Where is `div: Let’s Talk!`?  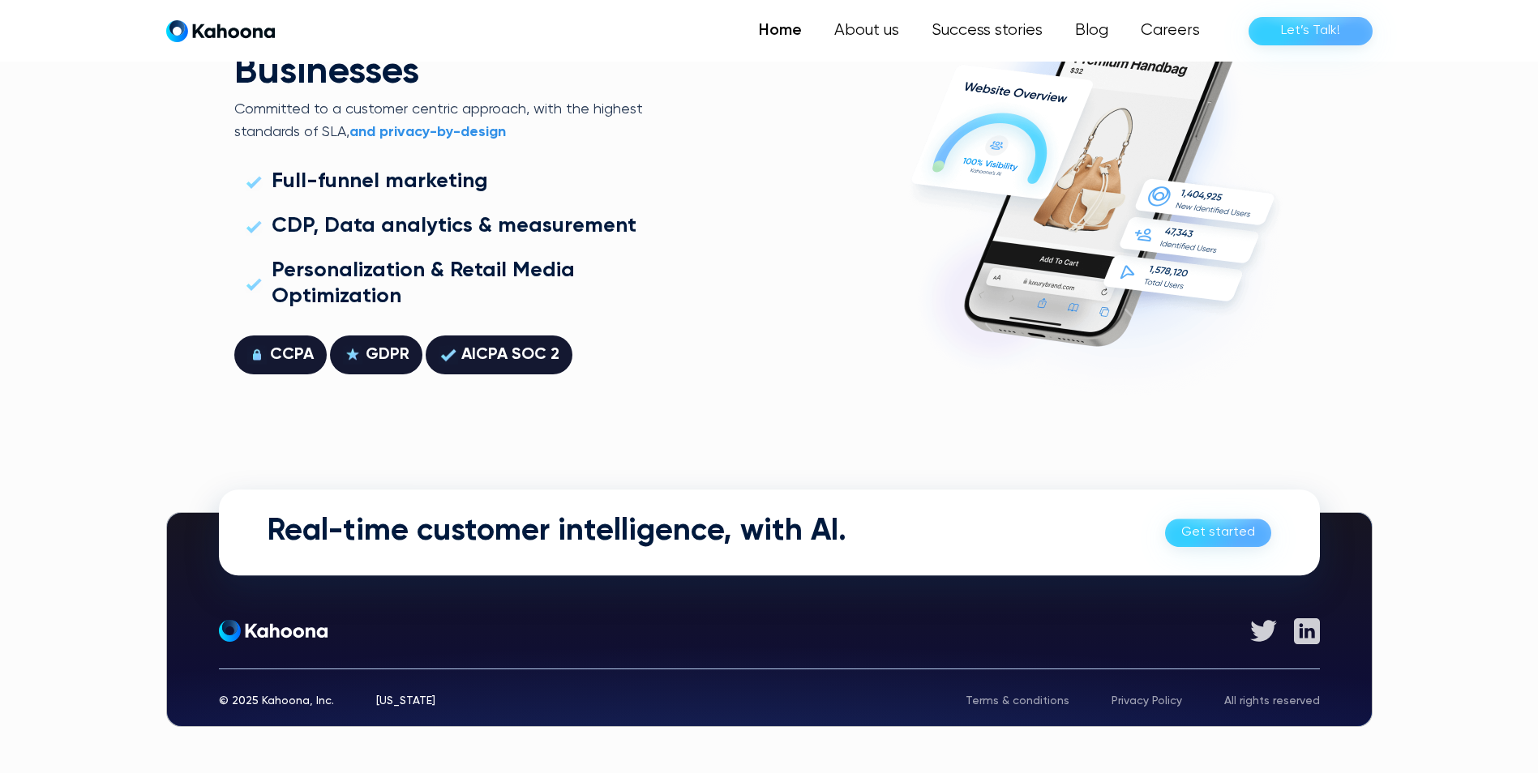
div: Let’s Talk! is located at coordinates (1310, 31).